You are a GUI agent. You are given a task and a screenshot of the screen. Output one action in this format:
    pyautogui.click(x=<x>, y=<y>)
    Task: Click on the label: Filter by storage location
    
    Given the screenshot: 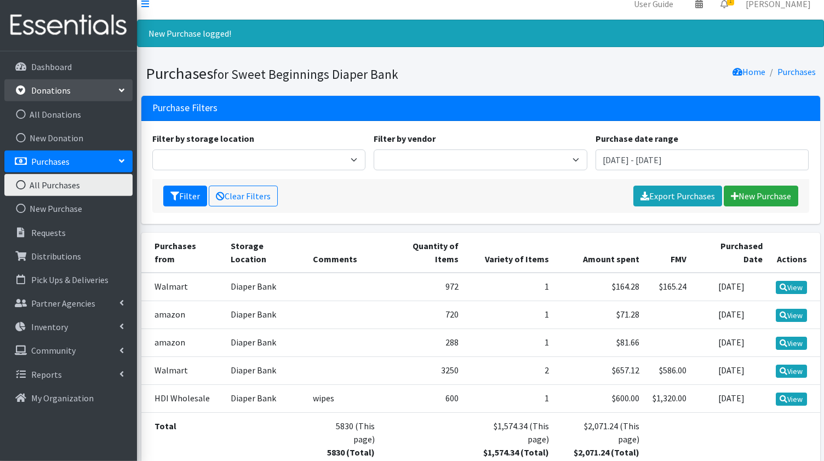 What is the action you would take?
    pyautogui.click(x=203, y=139)
    